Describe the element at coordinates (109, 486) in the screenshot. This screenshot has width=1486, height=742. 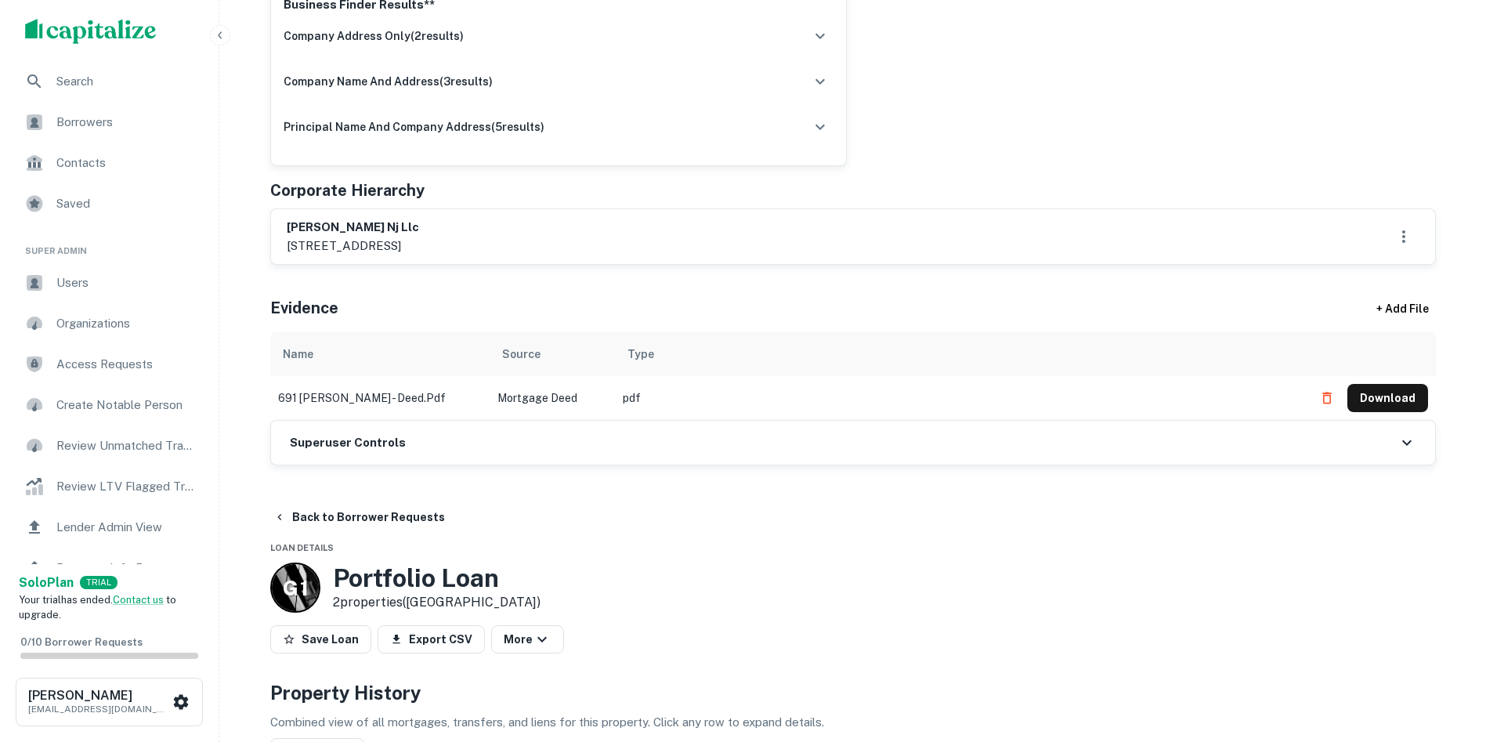
I see `a: Review LTV Flagged Transactions` at that location.